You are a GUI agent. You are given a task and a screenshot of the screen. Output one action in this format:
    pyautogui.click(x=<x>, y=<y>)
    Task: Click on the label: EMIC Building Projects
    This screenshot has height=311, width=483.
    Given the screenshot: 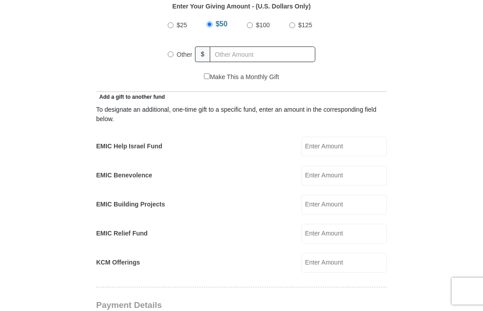 What is the action you would take?
    pyautogui.click(x=131, y=205)
    